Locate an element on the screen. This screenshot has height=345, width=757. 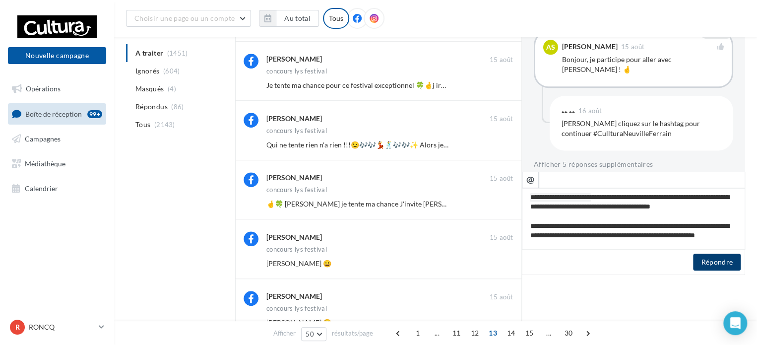
span: 15 is located at coordinates (529, 333).